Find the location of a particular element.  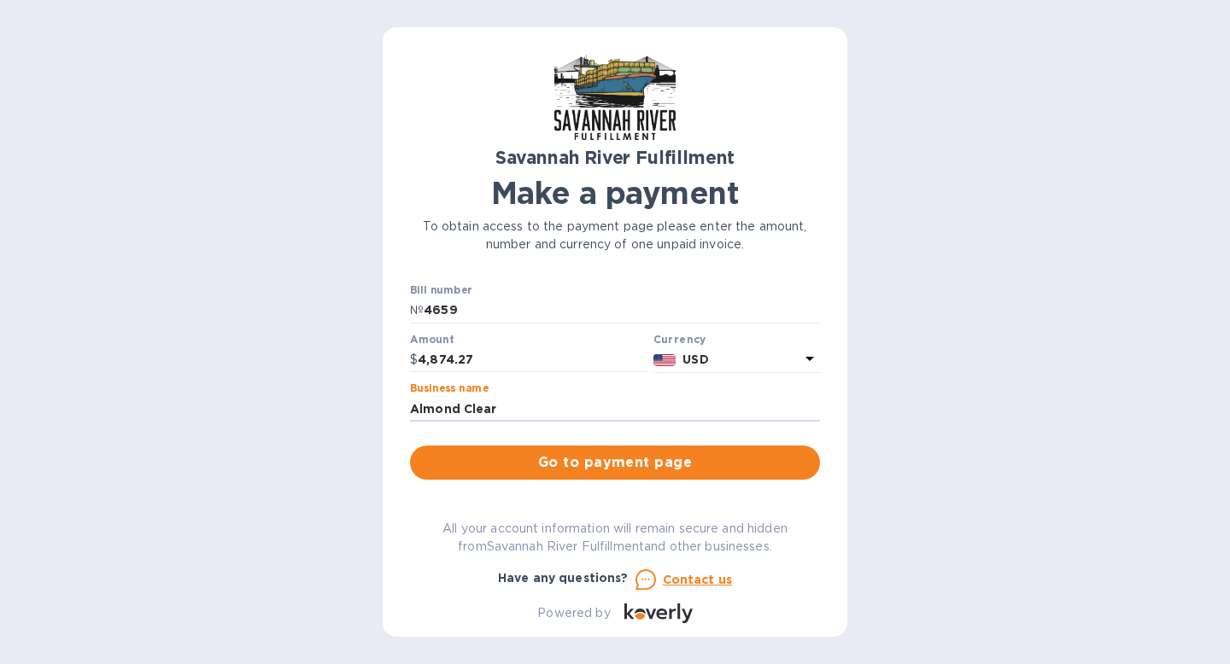

label: Bill number is located at coordinates (441, 291).